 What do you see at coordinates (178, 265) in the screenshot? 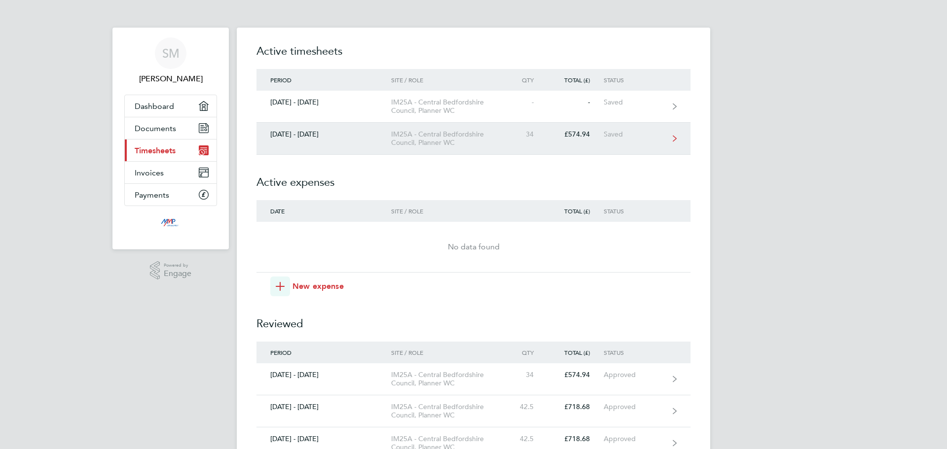
I see `span: Powered by` at bounding box center [178, 265].